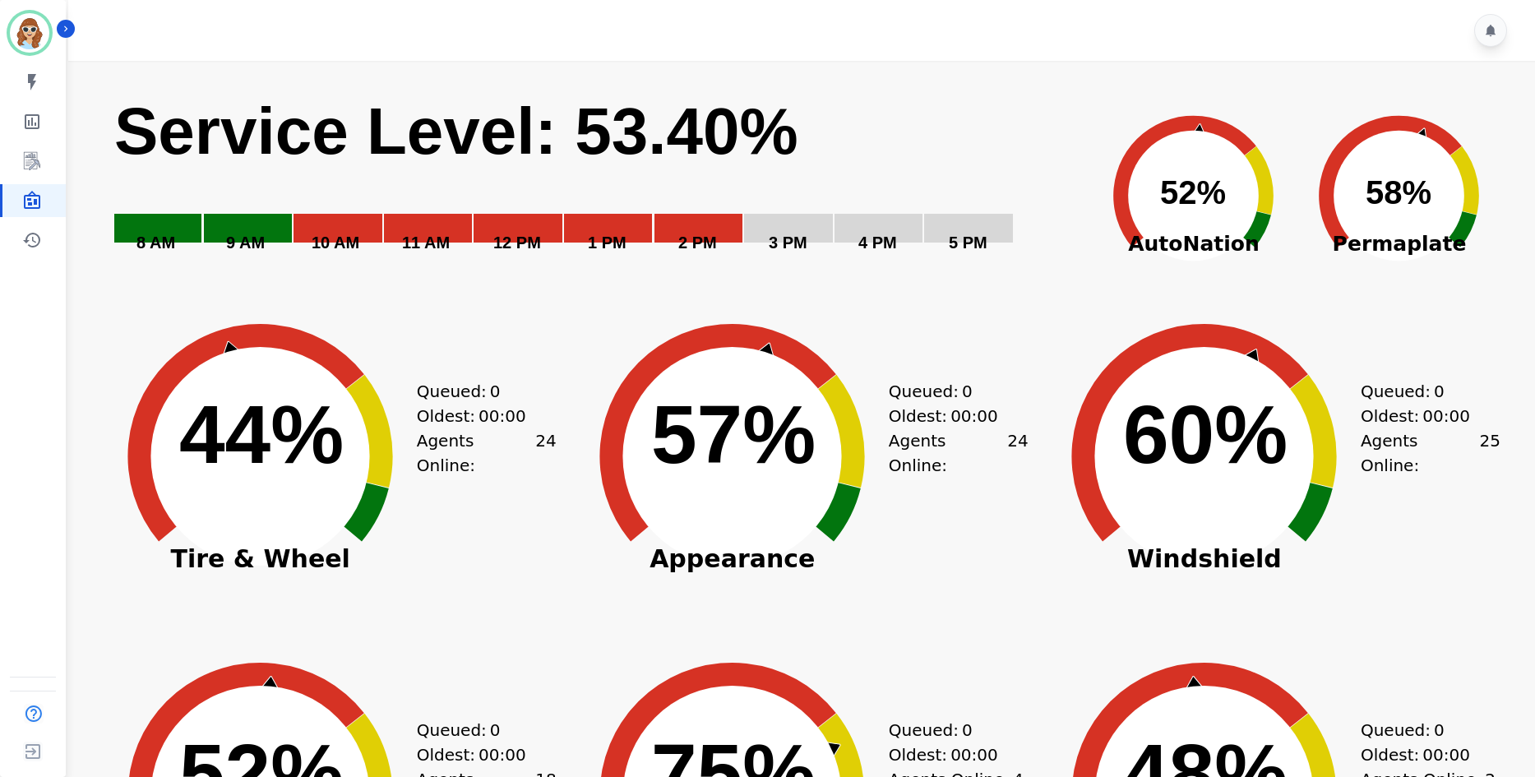 The width and height of the screenshot is (1535, 777). What do you see at coordinates (245, 243) in the screenshot?
I see `text: 9 AM` at bounding box center [245, 243].